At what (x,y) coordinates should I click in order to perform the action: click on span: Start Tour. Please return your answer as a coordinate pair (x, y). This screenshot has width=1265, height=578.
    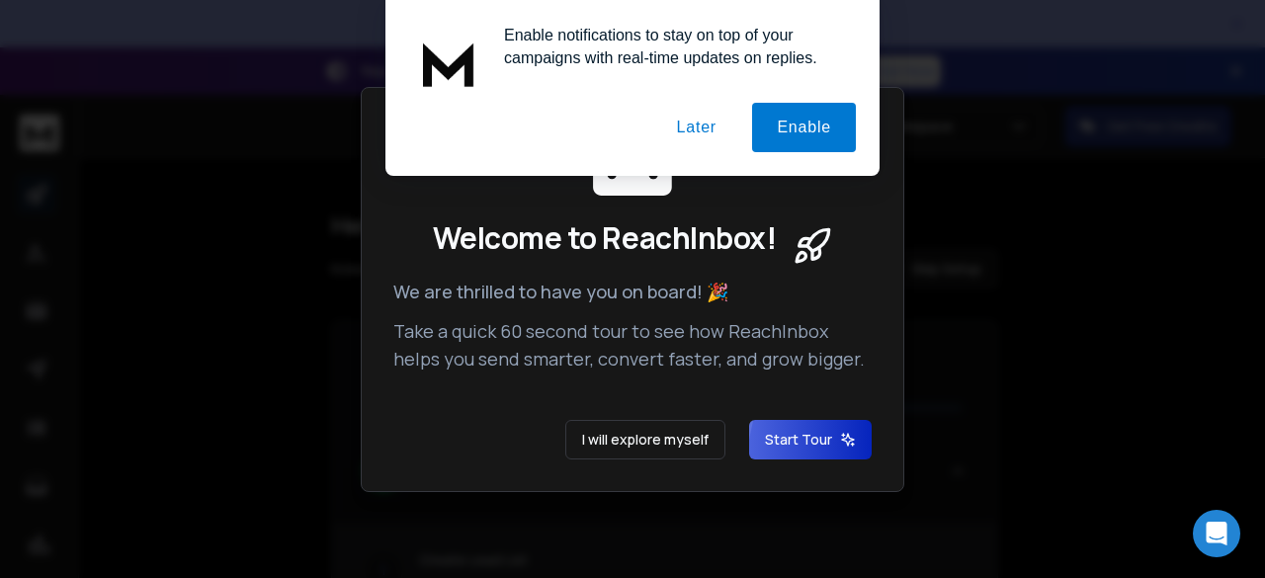
    Looking at the image, I should click on (810, 440).